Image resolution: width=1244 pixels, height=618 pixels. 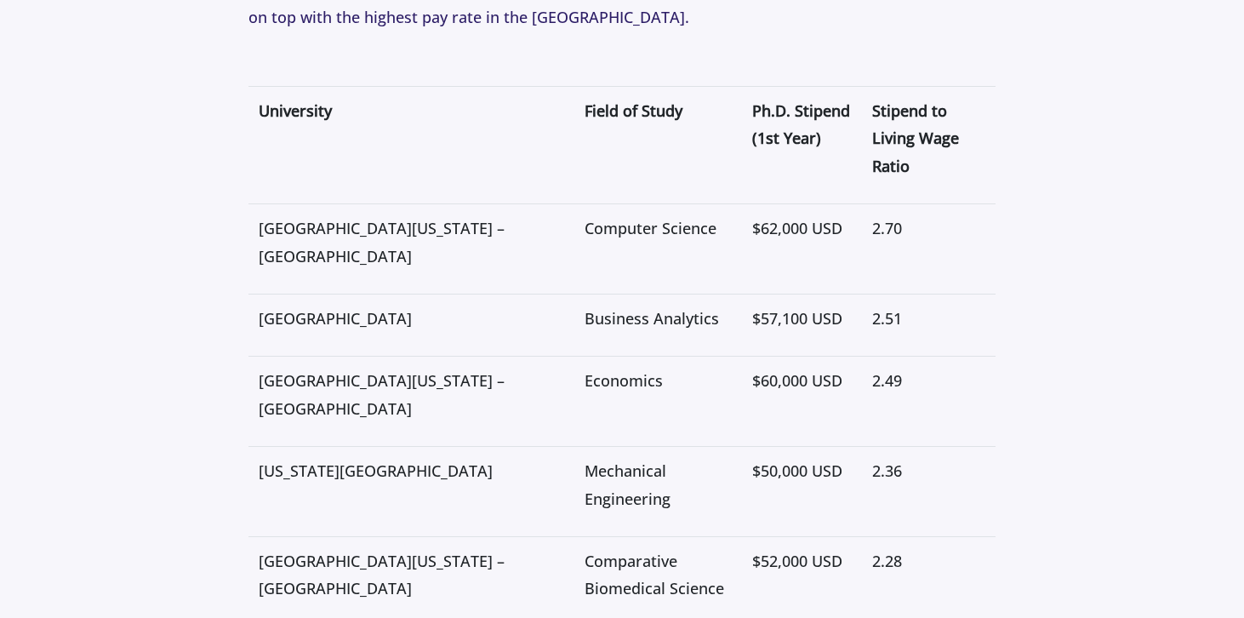 What do you see at coordinates (798, 380) in the screenshot?
I see `span: $60,000 USD` at bounding box center [798, 380].